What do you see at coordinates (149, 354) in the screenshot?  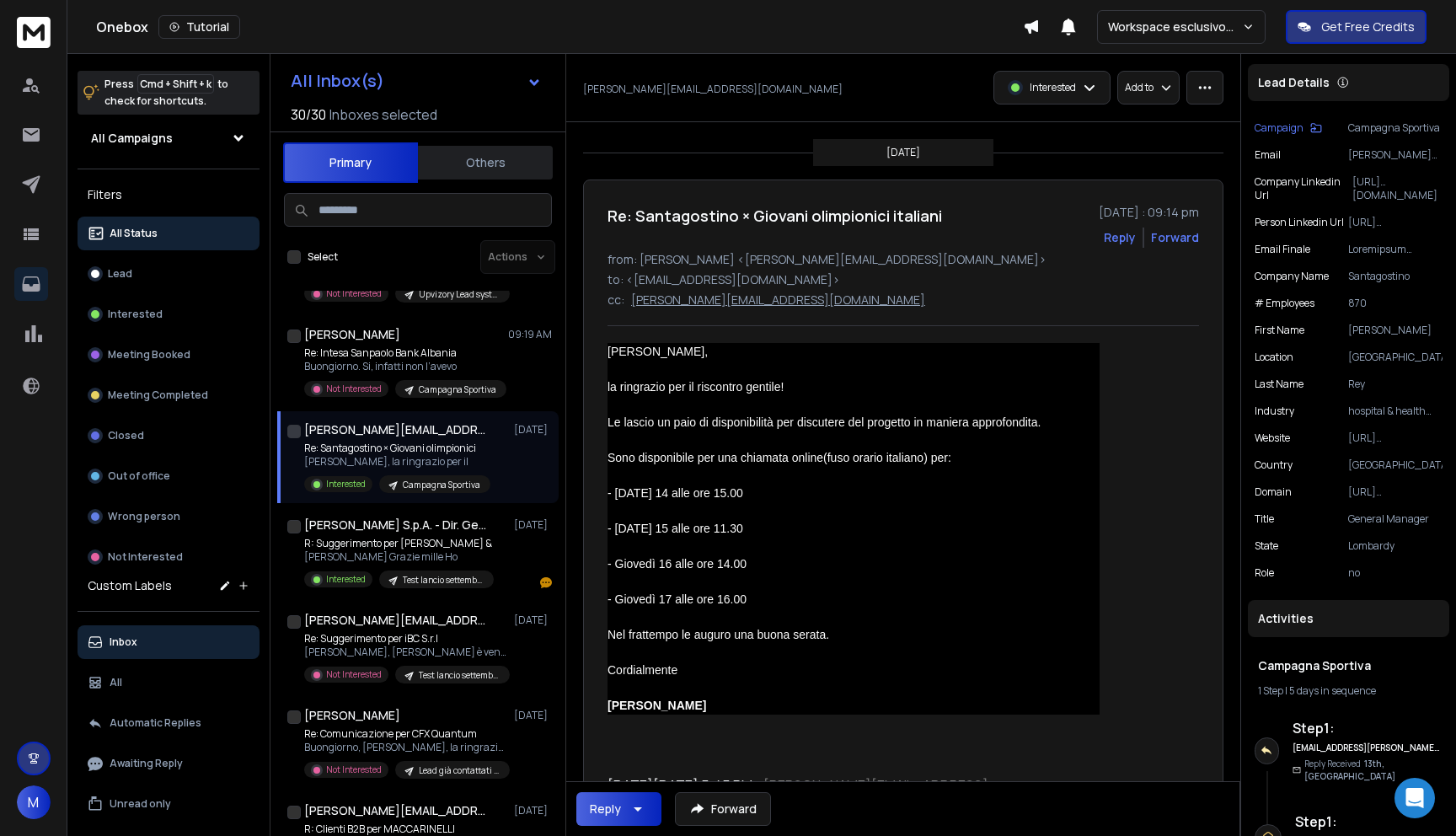 I see `p: Meeting Booked` at bounding box center [149, 354].